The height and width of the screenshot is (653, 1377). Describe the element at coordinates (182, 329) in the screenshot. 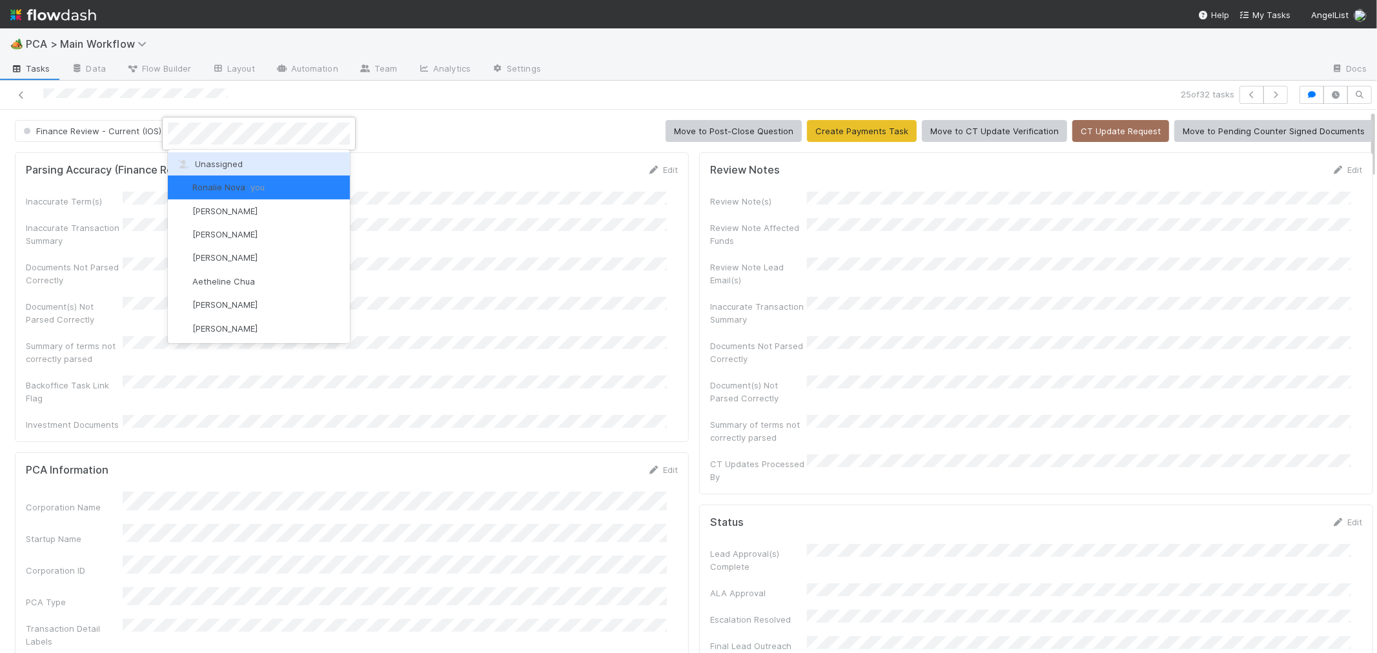

I see `img: avatar_df83acd9-d480-4d6e-a150-67f005a3ea0d.png` at that location.